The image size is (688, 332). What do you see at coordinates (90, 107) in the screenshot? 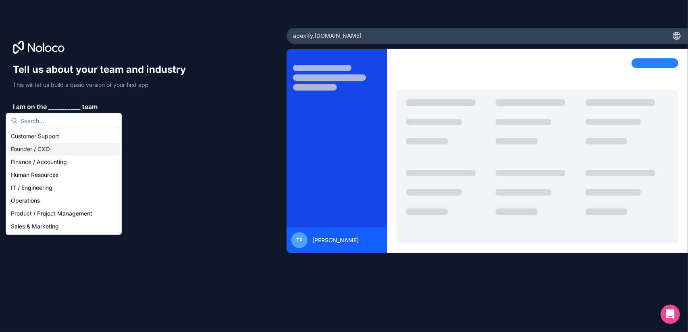
I see `span: team` at bounding box center [90, 107].